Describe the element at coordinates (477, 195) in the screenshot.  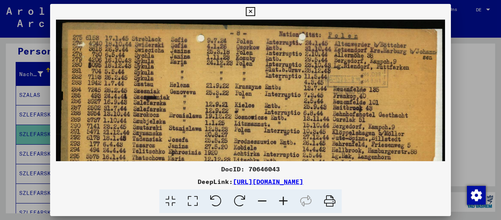
I see `img: Zustimmung ändern` at that location.